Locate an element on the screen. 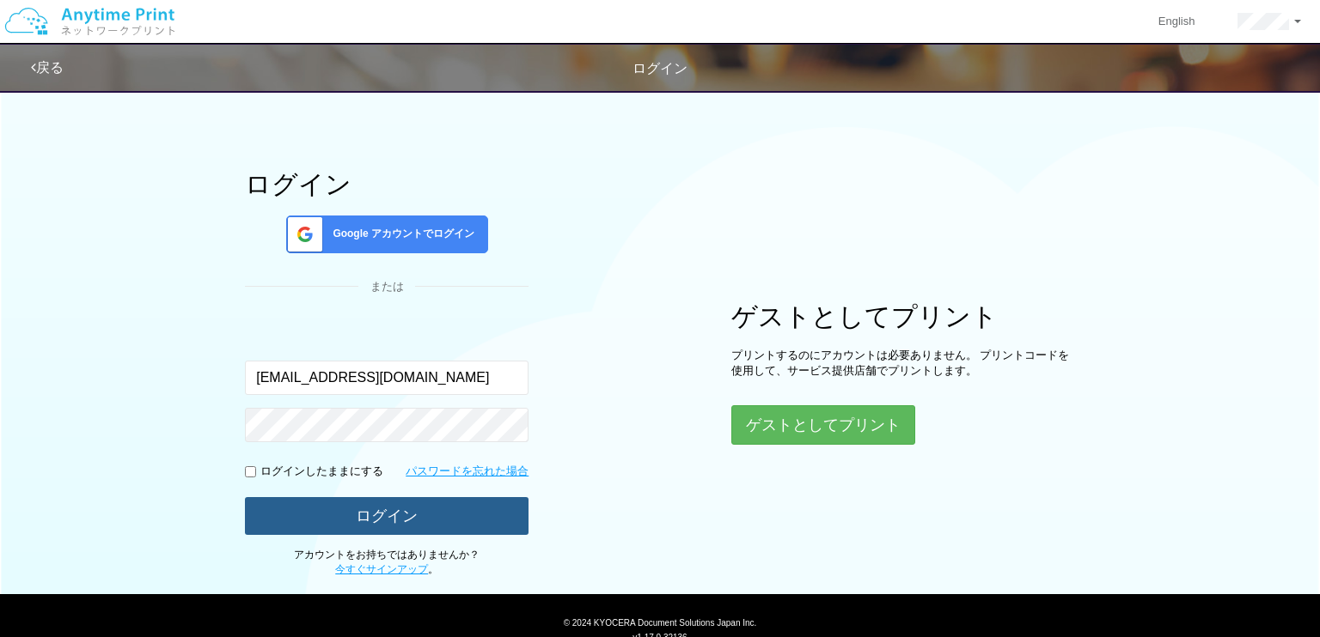 This screenshot has width=1320, height=637. div: または is located at coordinates (387, 287).